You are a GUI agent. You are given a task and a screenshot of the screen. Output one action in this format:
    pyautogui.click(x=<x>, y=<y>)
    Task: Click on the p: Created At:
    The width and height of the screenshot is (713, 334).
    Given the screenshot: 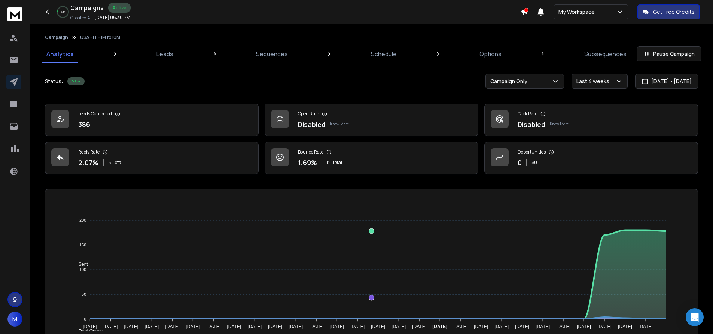 What is the action you would take?
    pyautogui.click(x=82, y=18)
    